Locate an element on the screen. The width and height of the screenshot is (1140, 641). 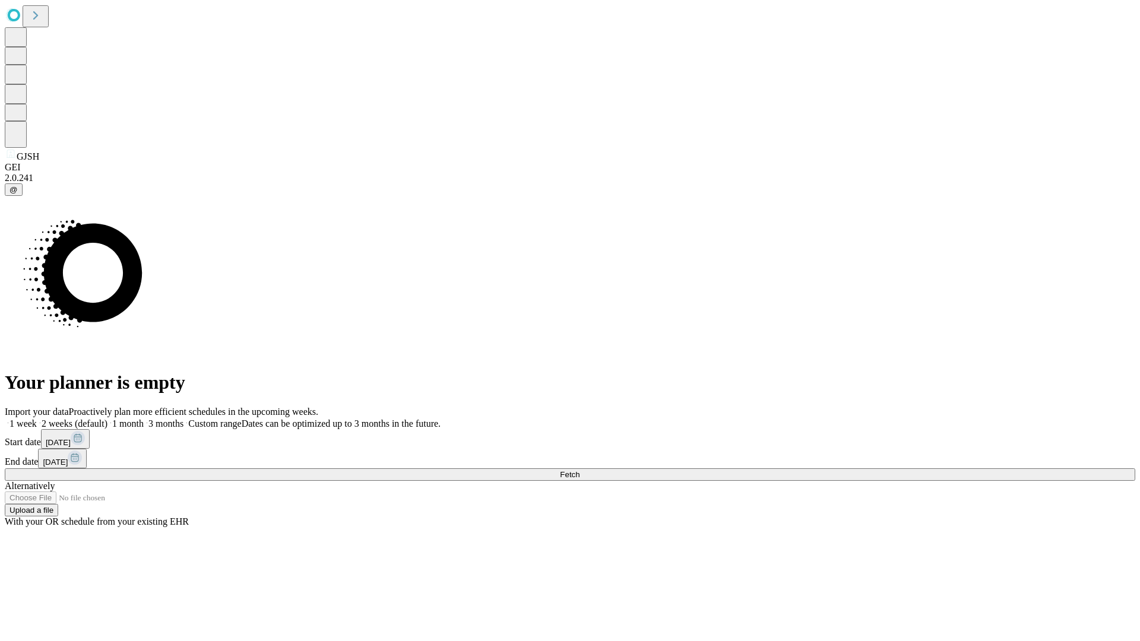
span: 1 month is located at coordinates (128, 423).